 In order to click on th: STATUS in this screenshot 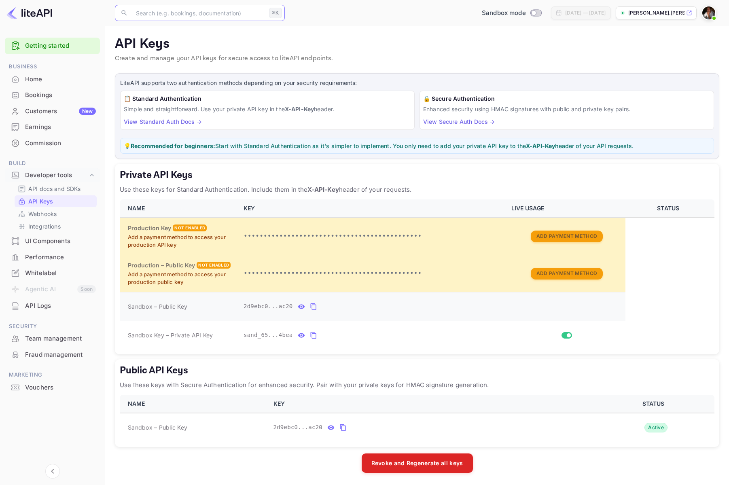, I will do `click(655, 404)`.